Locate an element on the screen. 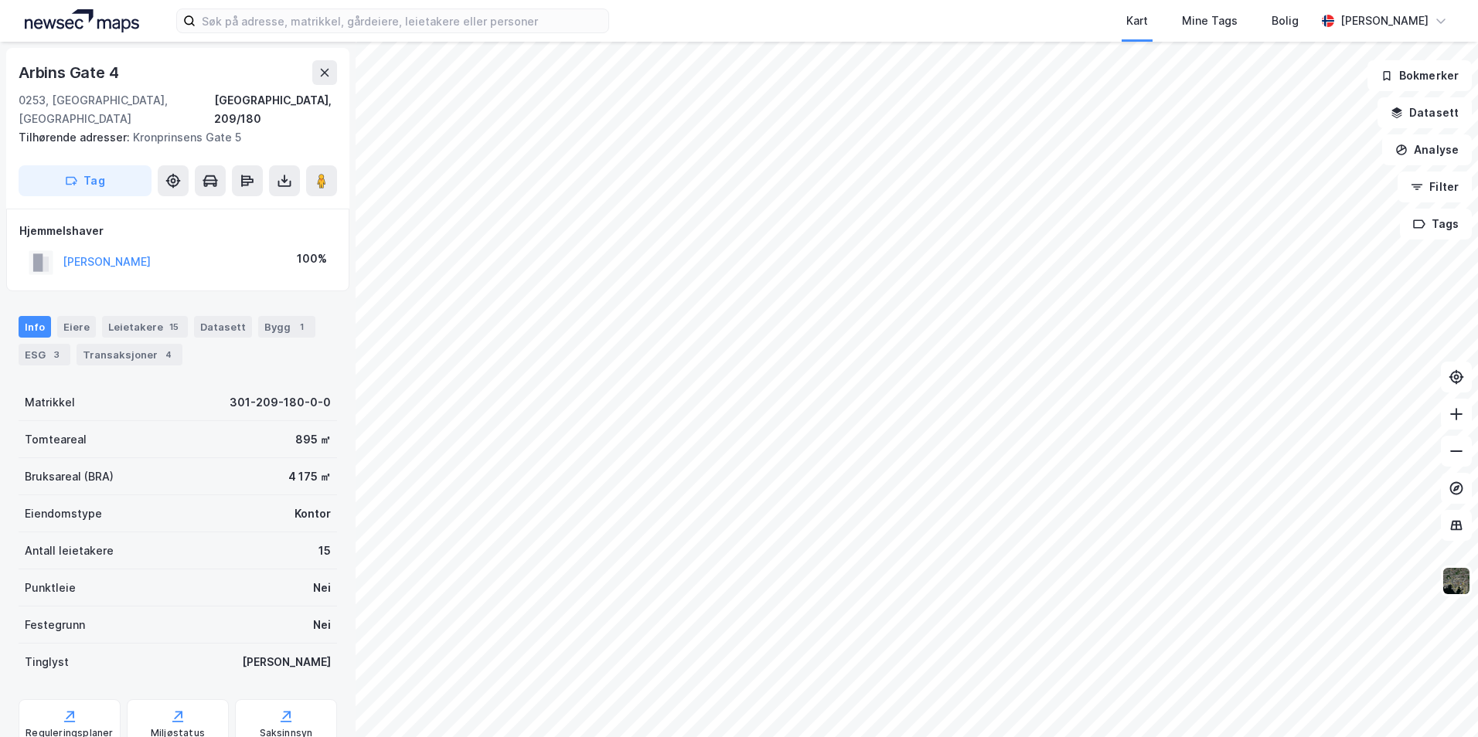  div: Kronprinsens Gate 5 is located at coordinates (172, 138).